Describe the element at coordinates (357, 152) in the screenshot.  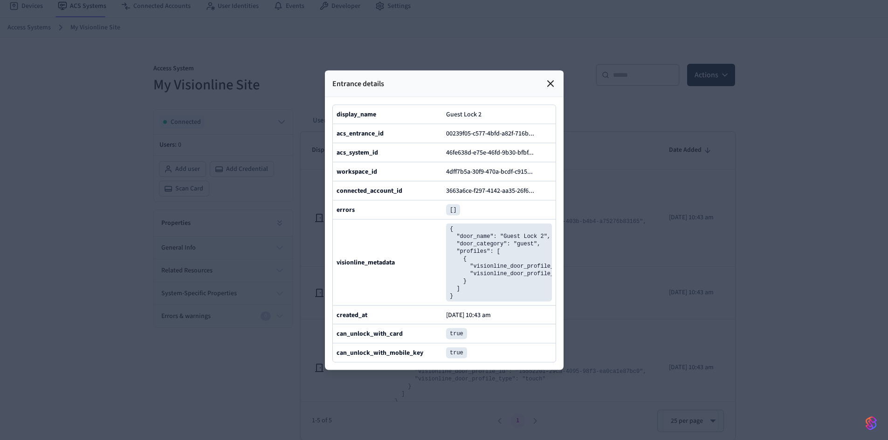
I see `b: acs_system_id` at that location.